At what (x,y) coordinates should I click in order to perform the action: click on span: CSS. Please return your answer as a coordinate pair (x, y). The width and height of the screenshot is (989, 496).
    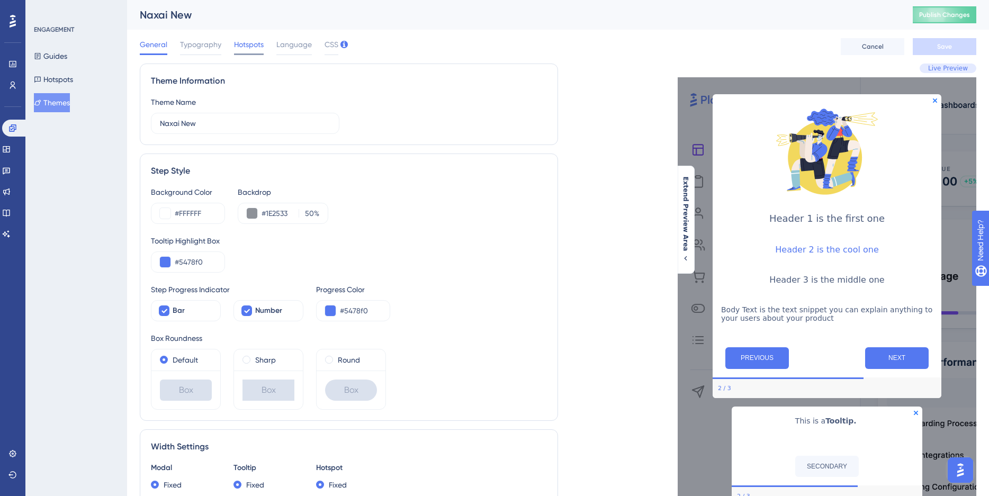
    Looking at the image, I should click on (331, 44).